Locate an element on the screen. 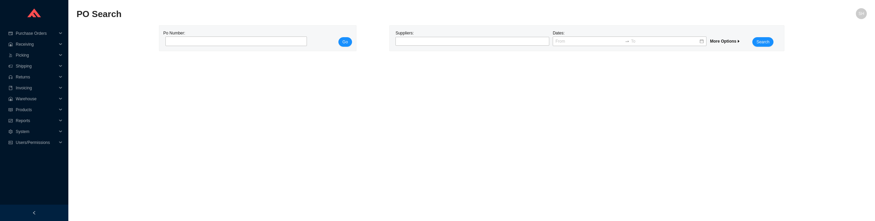  span: idcard is located at coordinates (11, 143).